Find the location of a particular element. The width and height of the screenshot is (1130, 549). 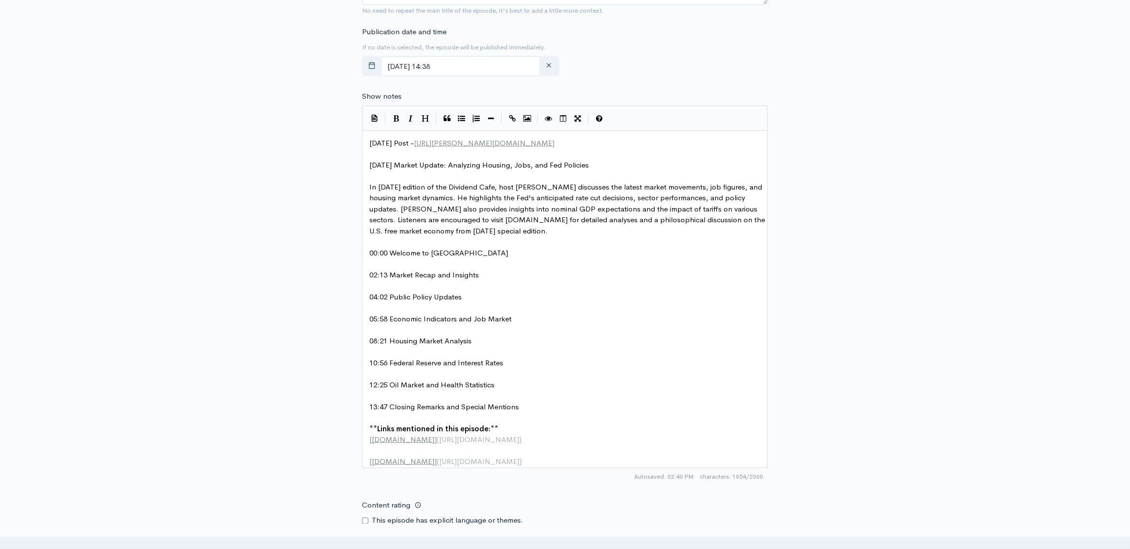

button: Toggle Preview is located at coordinates (549, 119).